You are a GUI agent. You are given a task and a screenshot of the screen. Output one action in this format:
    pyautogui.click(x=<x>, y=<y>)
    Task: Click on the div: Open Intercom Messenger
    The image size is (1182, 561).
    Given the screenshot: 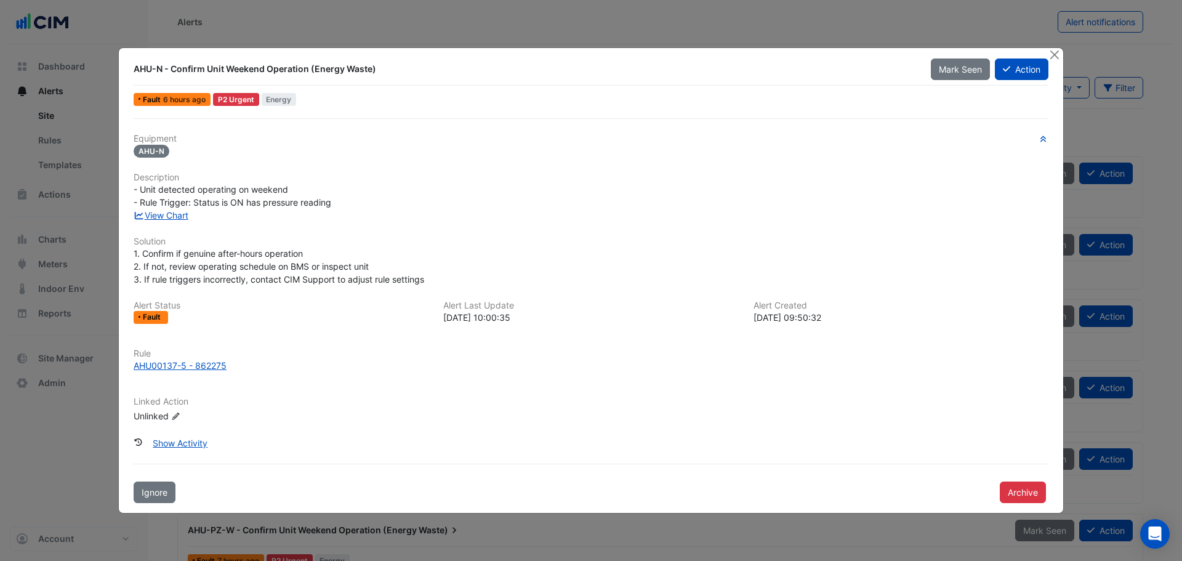 What is the action you would take?
    pyautogui.click(x=1155, y=534)
    